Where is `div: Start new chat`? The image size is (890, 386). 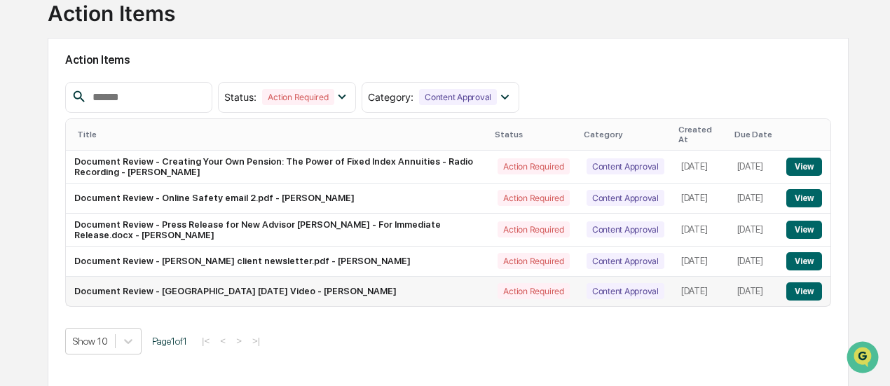 div: Start new chat is located at coordinates (139, 114).